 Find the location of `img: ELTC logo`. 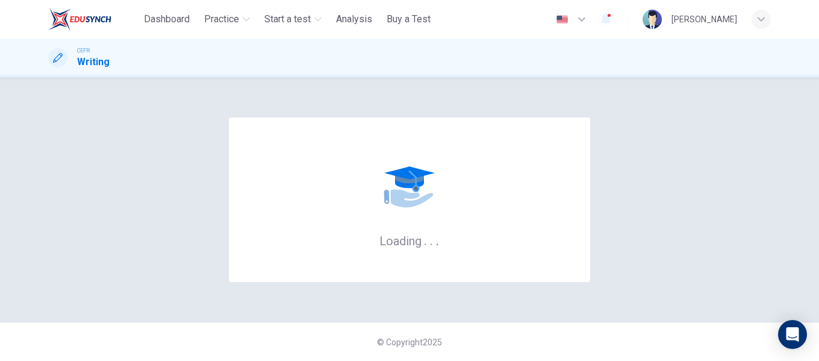

img: ELTC logo is located at coordinates (80, 19).